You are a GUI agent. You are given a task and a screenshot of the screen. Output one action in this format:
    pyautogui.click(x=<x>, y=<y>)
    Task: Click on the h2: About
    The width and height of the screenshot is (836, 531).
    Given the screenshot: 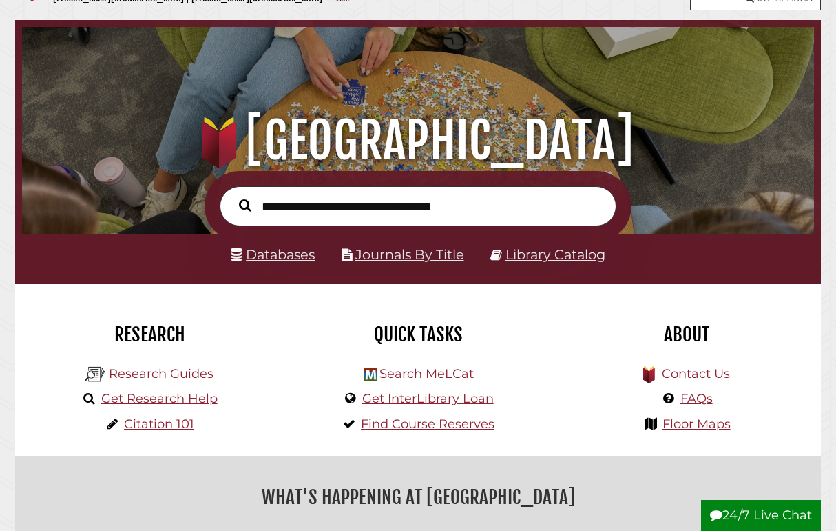 What is the action you would take?
    pyautogui.click(x=687, y=334)
    